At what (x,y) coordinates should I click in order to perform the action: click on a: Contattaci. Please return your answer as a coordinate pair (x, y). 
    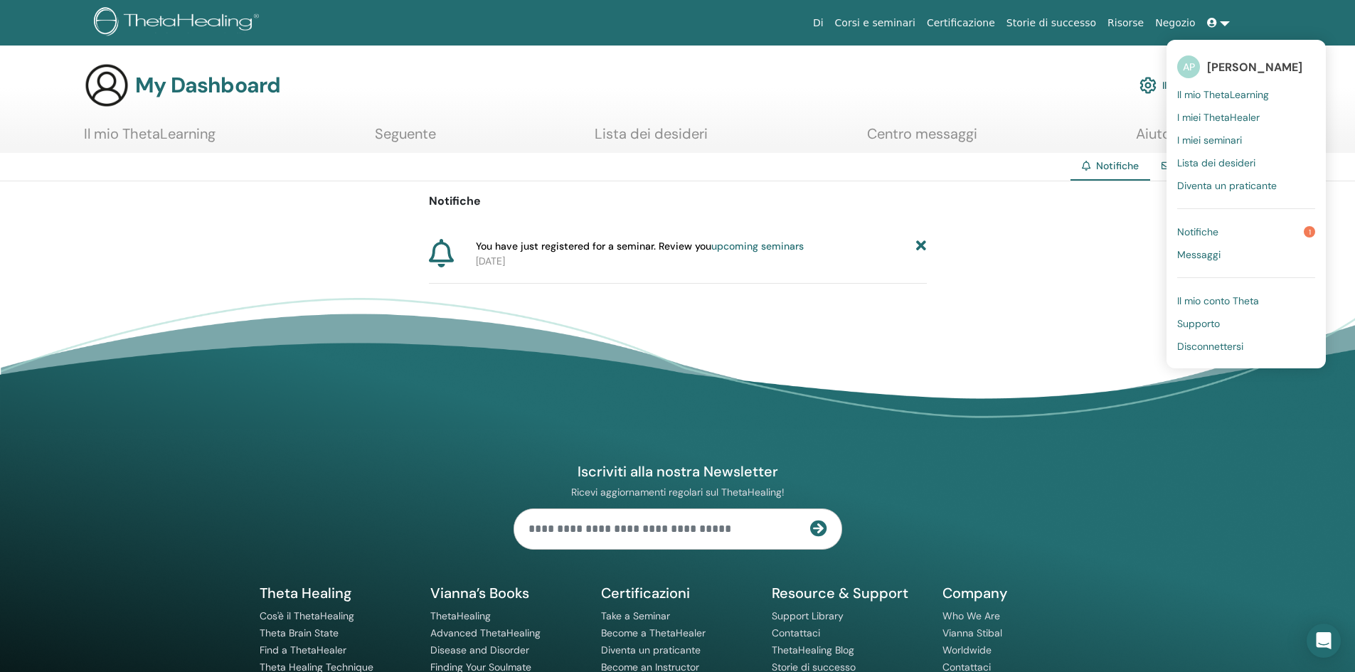
    Looking at the image, I should click on (796, 633).